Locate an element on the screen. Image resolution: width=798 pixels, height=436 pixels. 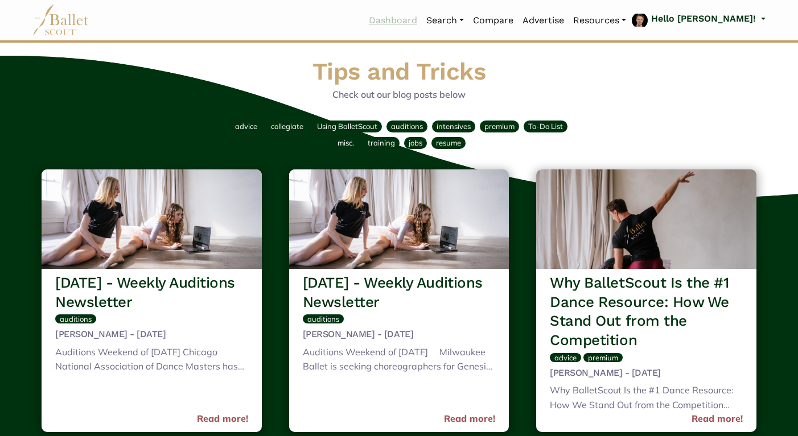
h3: Why BalletScout Is the #1 Dance Resource: How We Stand Out from the Competition is located at coordinates (646, 312).